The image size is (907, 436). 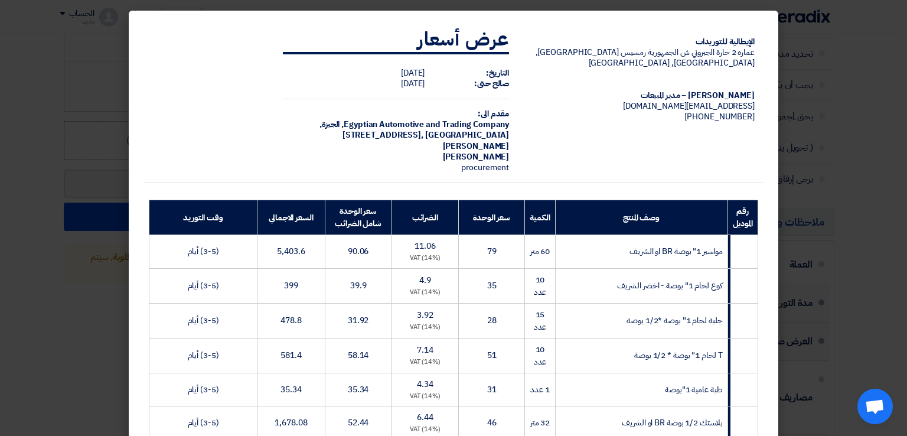 What do you see at coordinates (291, 320) in the screenshot?
I see `span: 478.8` at bounding box center [291, 320].